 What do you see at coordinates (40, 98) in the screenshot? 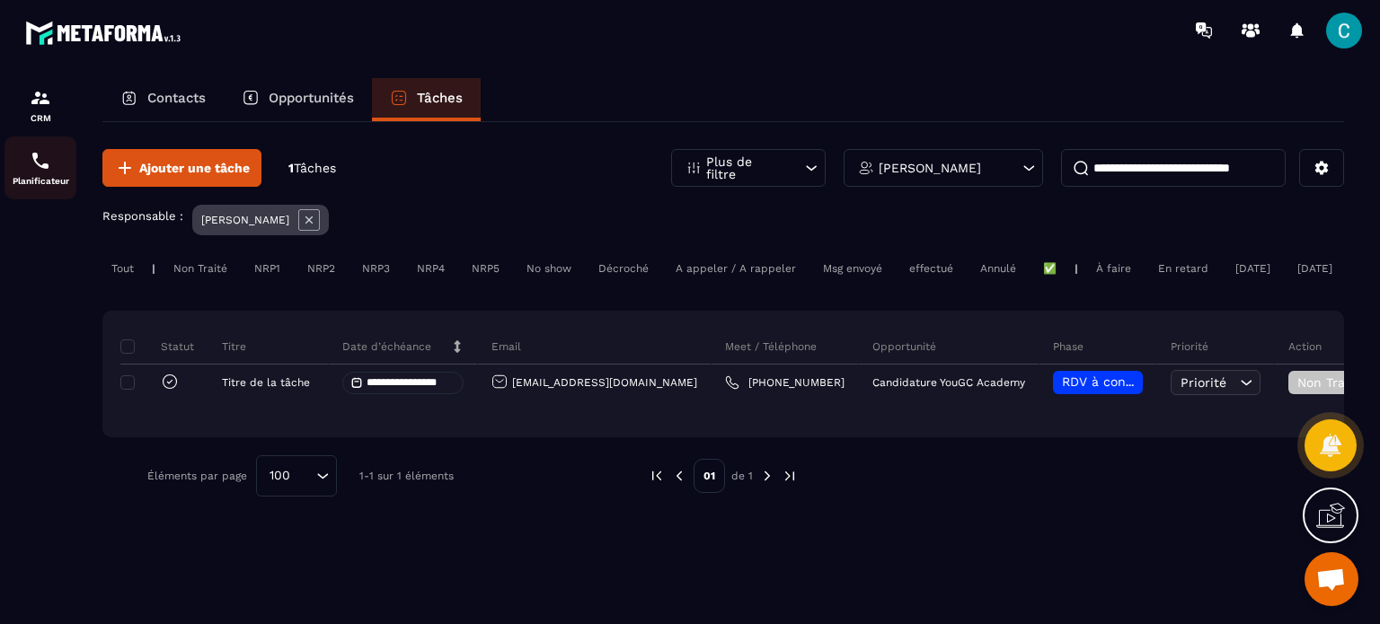
I see `img: formation` at bounding box center [40, 98].